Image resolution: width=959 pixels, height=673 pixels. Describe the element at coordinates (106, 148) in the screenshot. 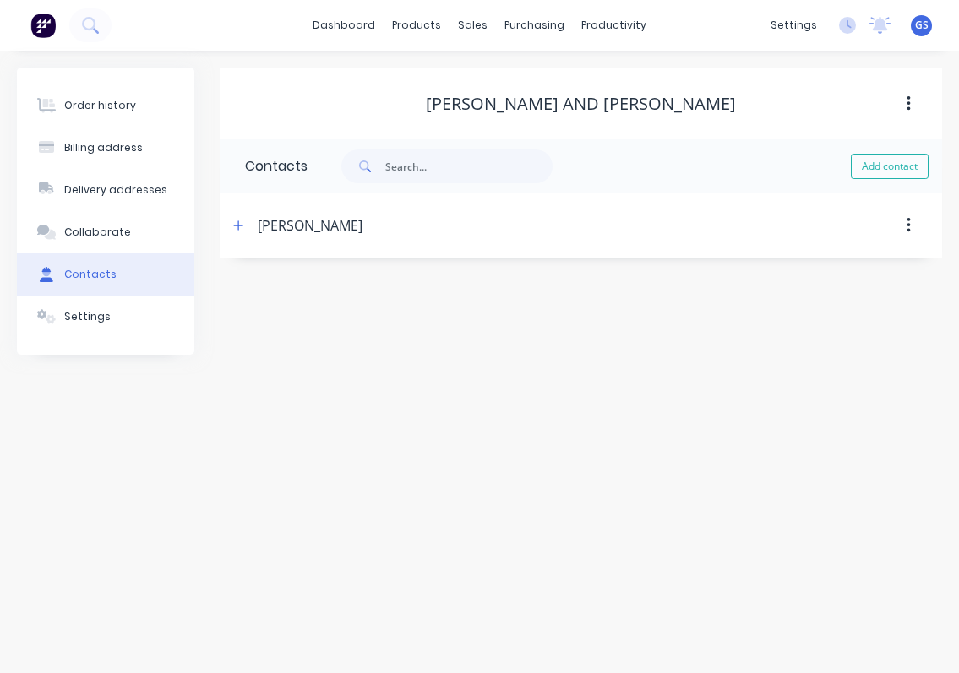

I see `button: Billing address` at that location.